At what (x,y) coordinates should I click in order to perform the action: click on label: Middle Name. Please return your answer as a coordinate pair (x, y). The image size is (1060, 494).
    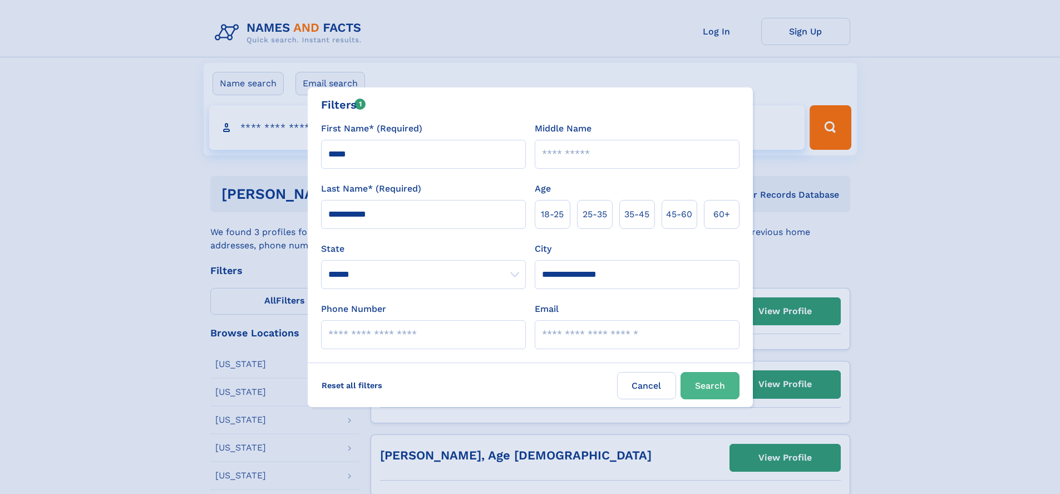
    Looking at the image, I should click on (563, 129).